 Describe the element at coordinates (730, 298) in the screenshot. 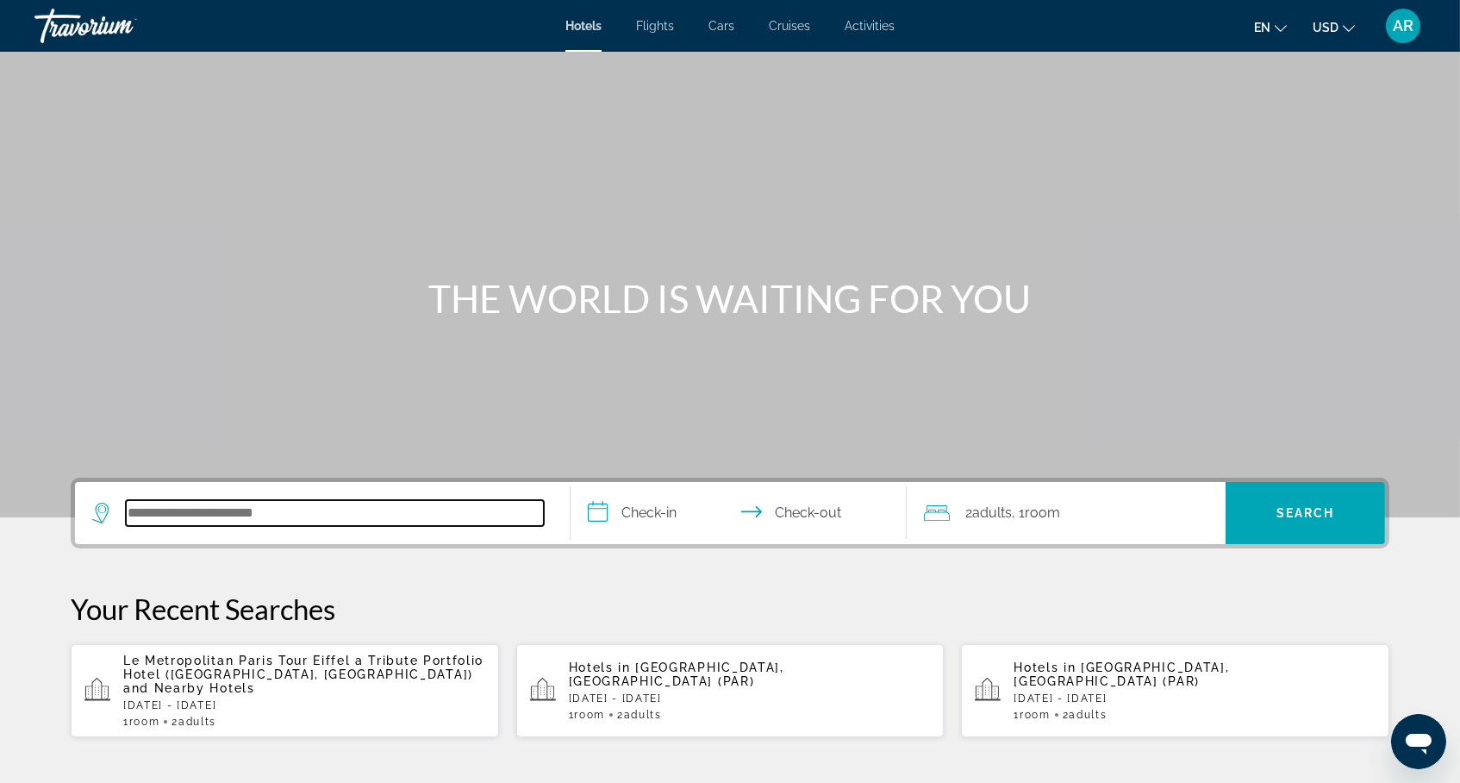

I see `h1: THE WORLD IS WAITING FOR YOU` at that location.